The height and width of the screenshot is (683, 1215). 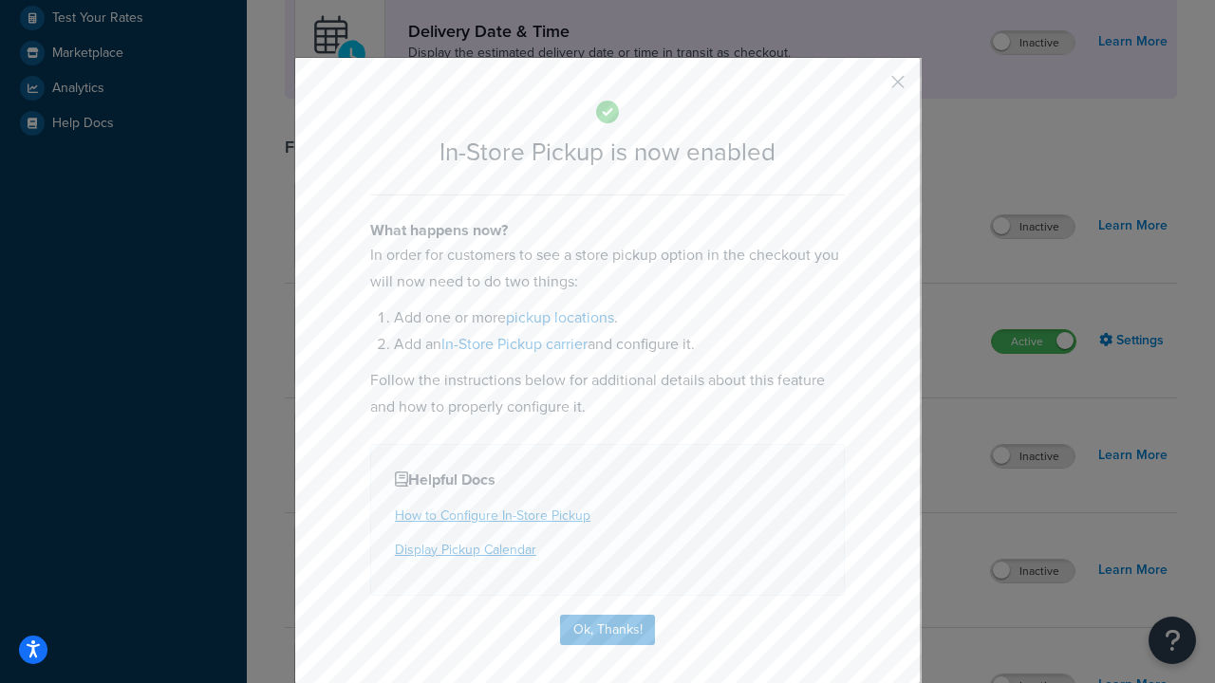 I want to click on h4: Helpful Docs, so click(x=608, y=480).